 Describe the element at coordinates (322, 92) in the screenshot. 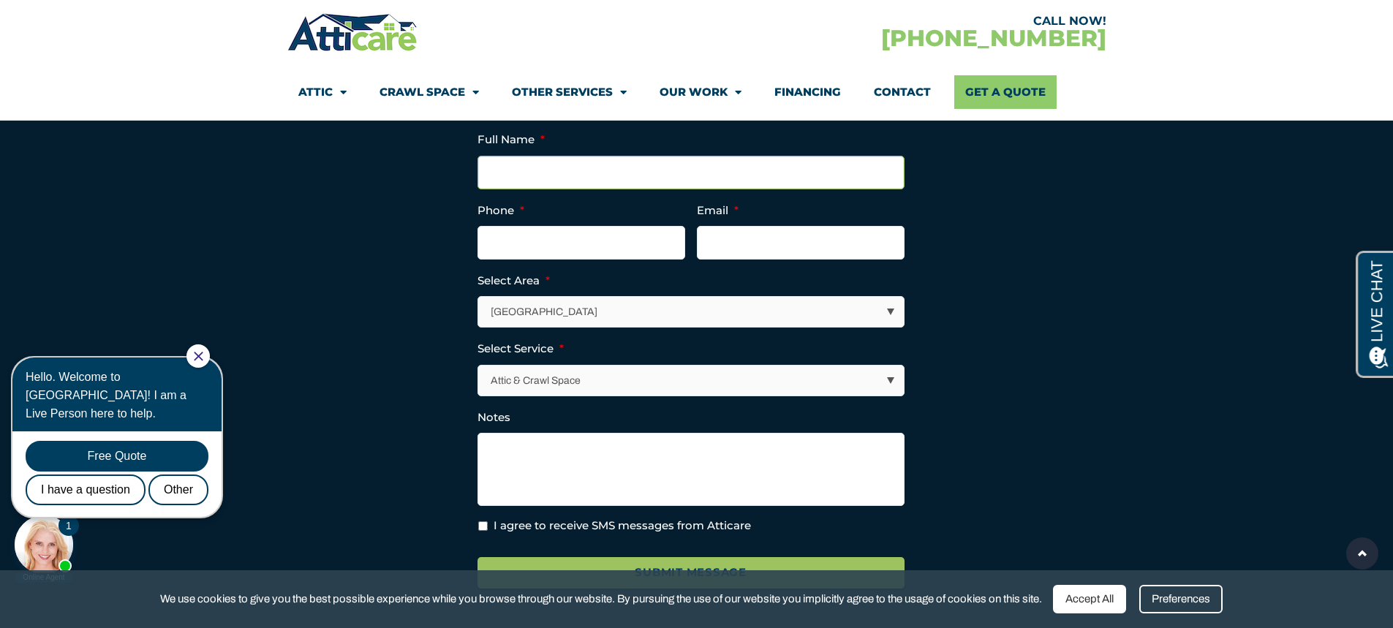

I see `a: Attic` at that location.